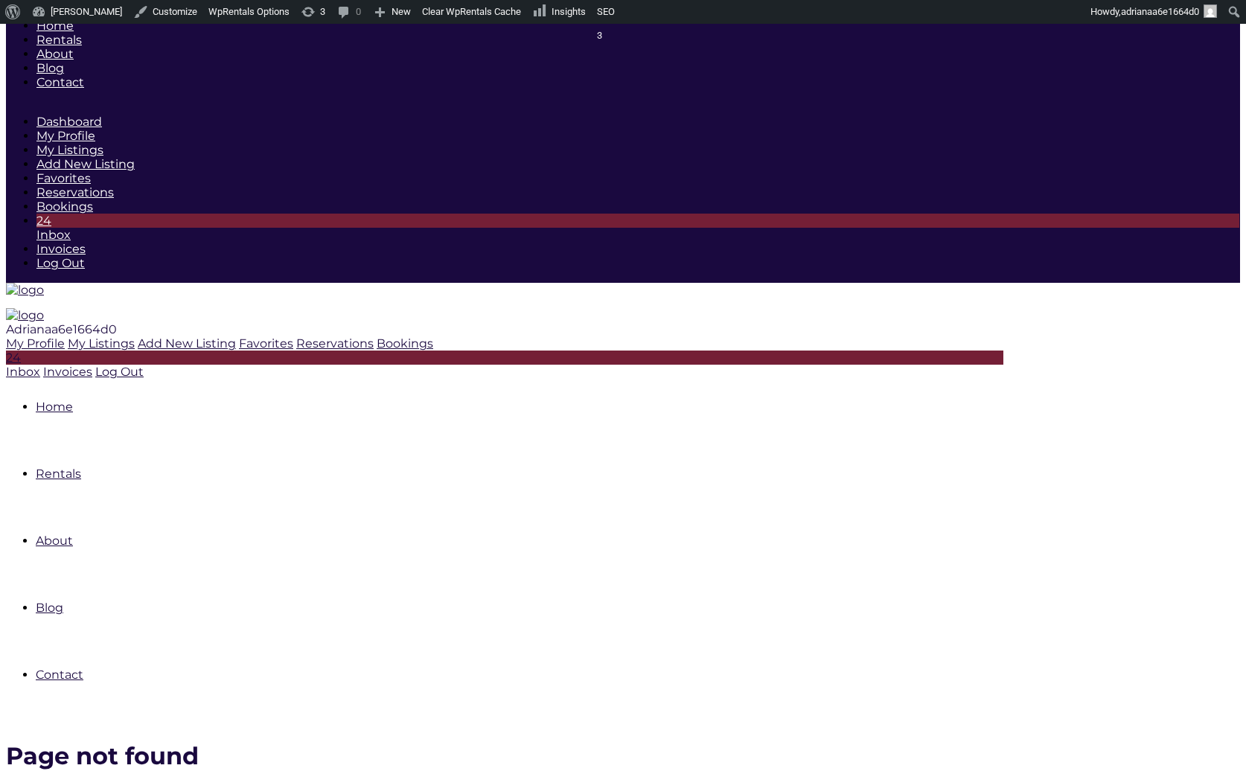 The width and height of the screenshot is (1246, 774). What do you see at coordinates (69, 121) in the screenshot?
I see `a: Dashboard` at bounding box center [69, 121].